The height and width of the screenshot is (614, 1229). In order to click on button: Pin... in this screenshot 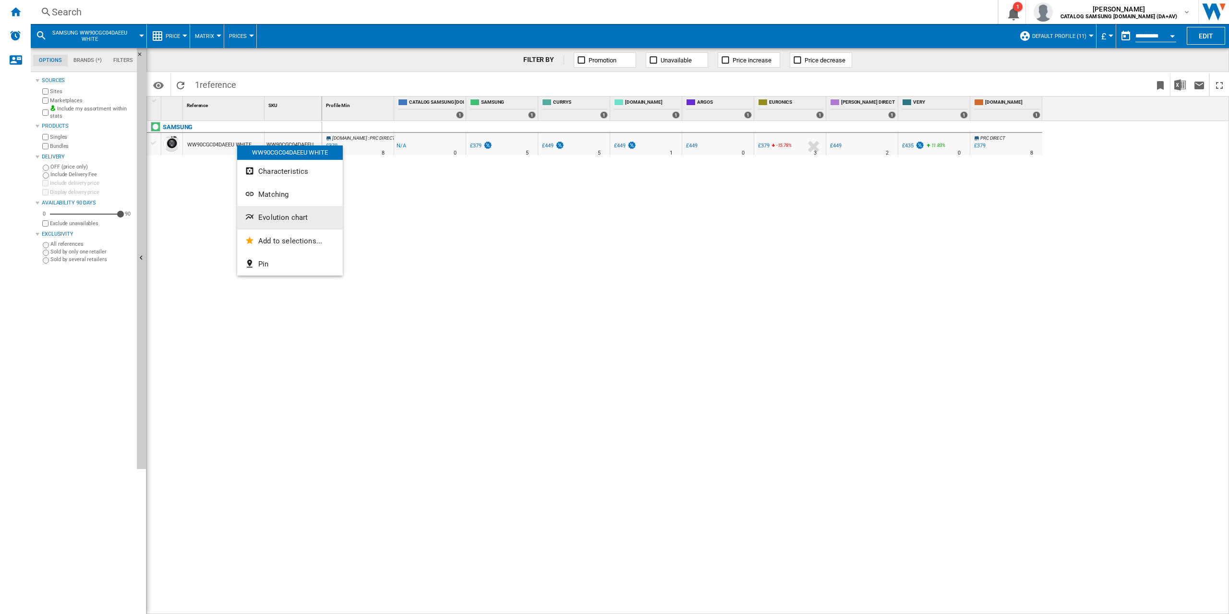, I will do `click(290, 264)`.